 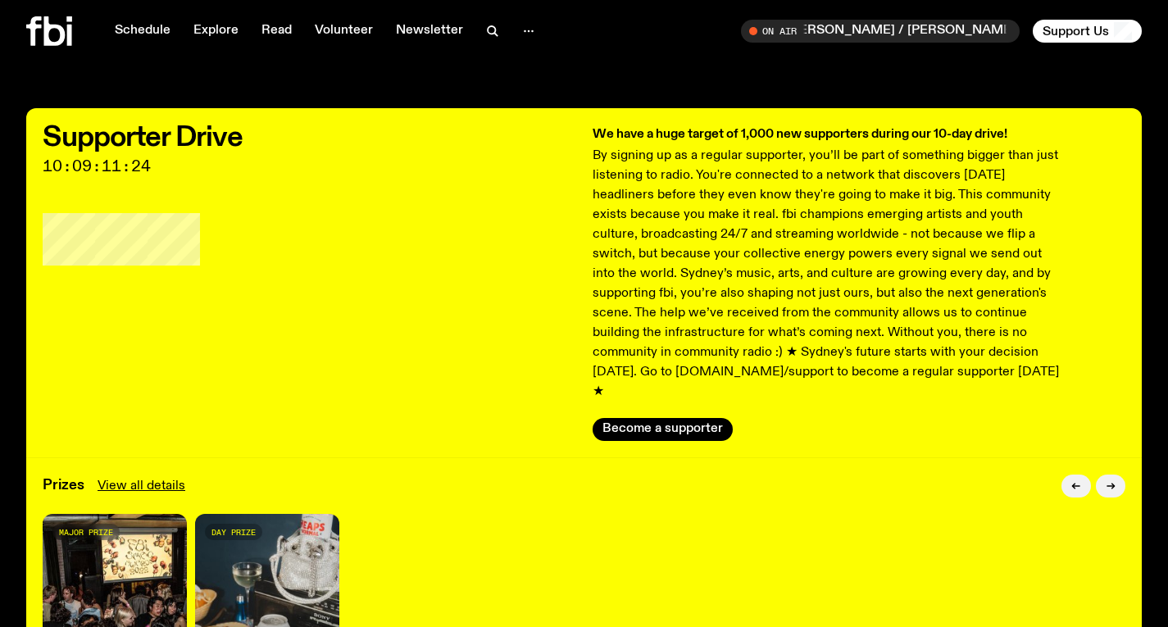 What do you see at coordinates (829, 274) in the screenshot?
I see `p: By signing up as a regular supporter, you’ll be part of something bigger than just listening to r...` at bounding box center [829, 274].